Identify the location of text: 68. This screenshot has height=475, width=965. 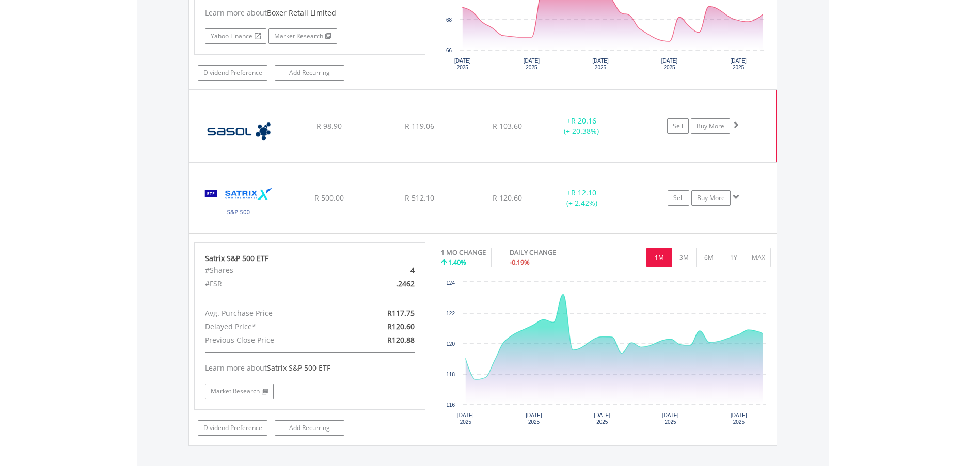
(449, 20).